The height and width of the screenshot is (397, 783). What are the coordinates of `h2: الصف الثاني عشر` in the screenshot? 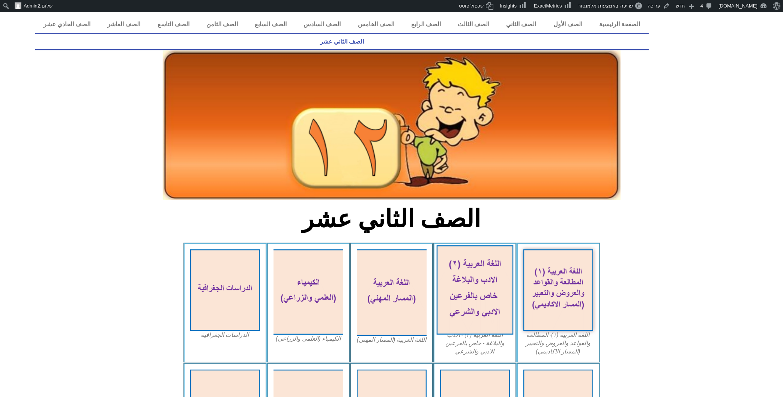 It's located at (391, 219).